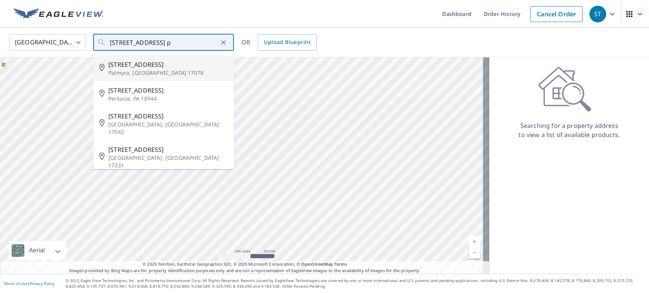 This screenshot has width=649, height=293. I want to click on a: Privacy Policy, so click(42, 284).